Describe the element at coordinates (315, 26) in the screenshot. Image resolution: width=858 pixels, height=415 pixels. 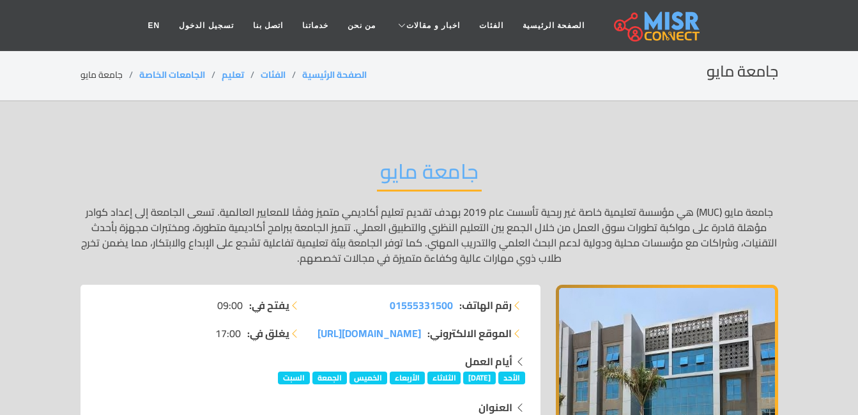
I see `a: خدماتنا` at that location.